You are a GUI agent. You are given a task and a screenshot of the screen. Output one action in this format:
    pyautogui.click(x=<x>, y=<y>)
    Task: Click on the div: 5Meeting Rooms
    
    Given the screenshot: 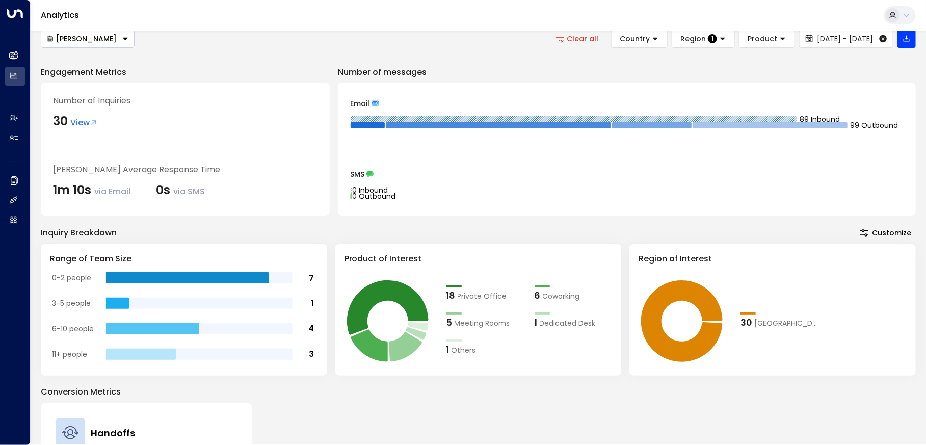 What is the action you would take?
    pyautogui.click(x=485, y=322)
    